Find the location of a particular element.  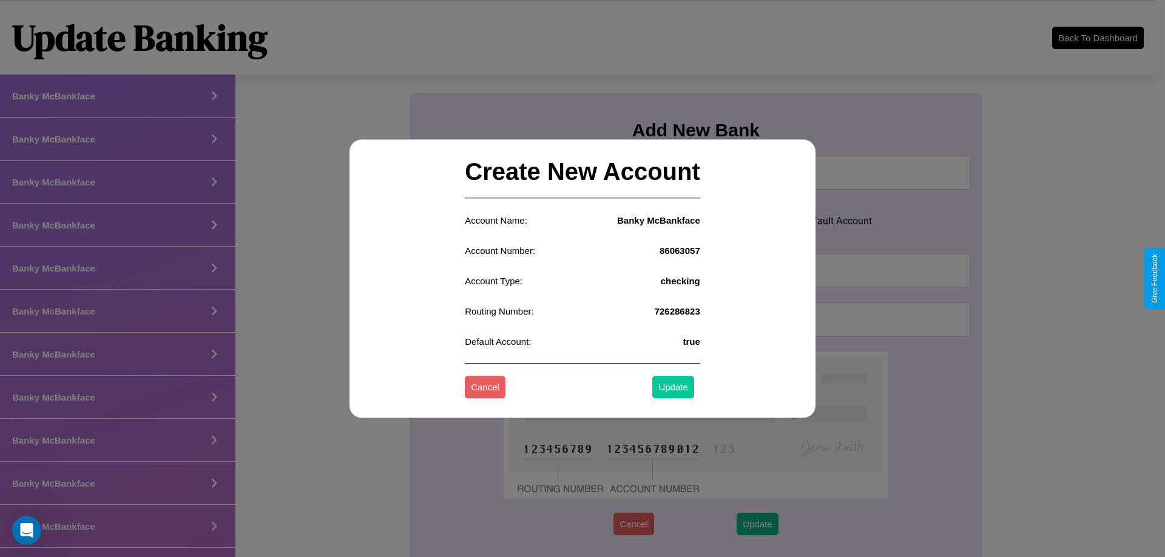

h4: true is located at coordinates (691, 342).